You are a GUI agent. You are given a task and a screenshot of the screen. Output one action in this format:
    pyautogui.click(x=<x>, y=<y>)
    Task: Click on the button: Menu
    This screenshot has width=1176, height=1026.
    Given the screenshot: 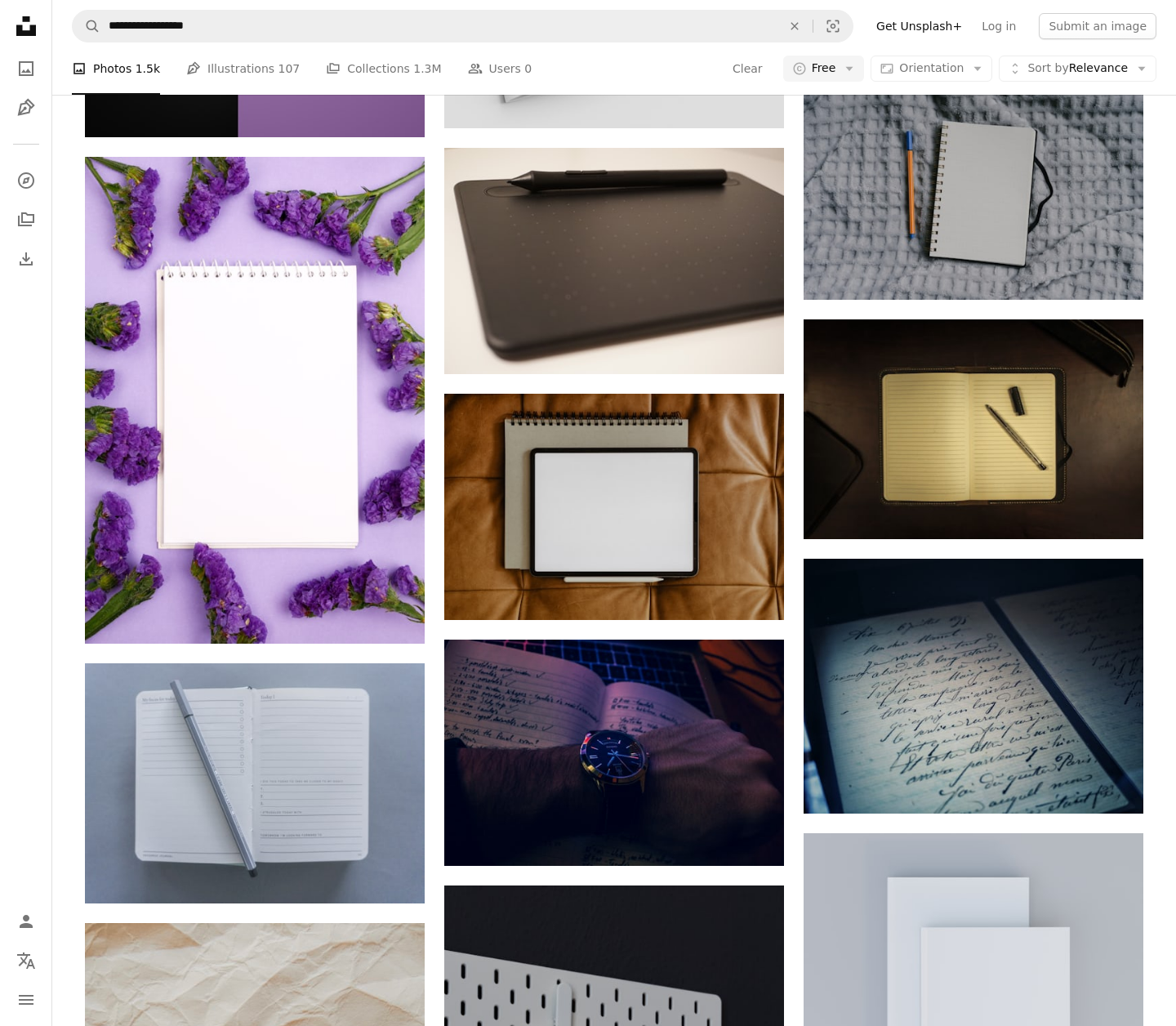 What is the action you would take?
    pyautogui.click(x=26, y=1000)
    